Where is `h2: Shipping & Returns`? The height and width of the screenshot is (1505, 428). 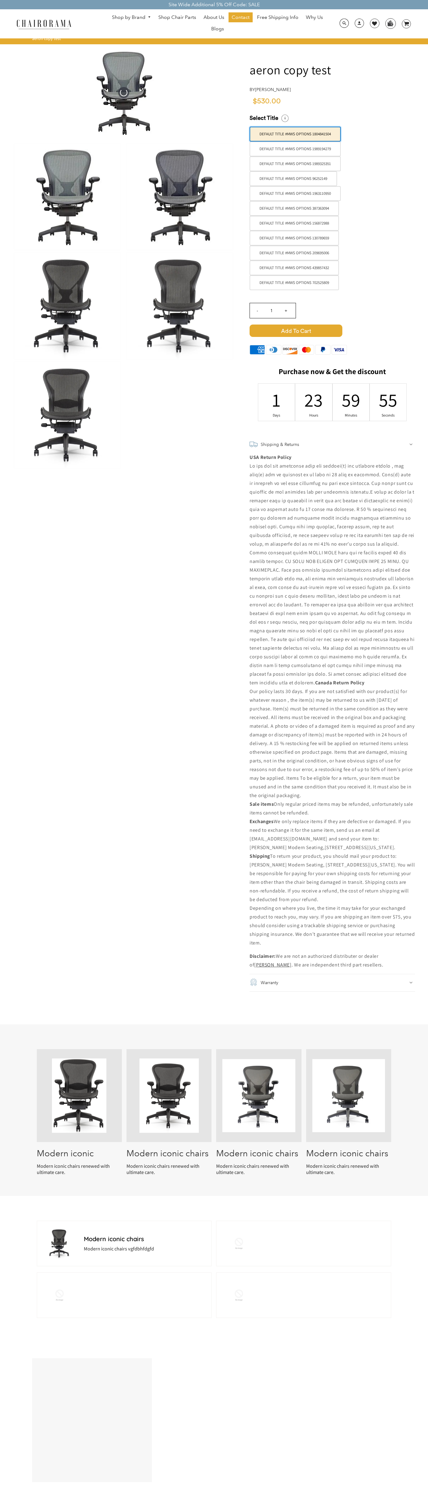
h2: Shipping & Returns is located at coordinates (280, 444).